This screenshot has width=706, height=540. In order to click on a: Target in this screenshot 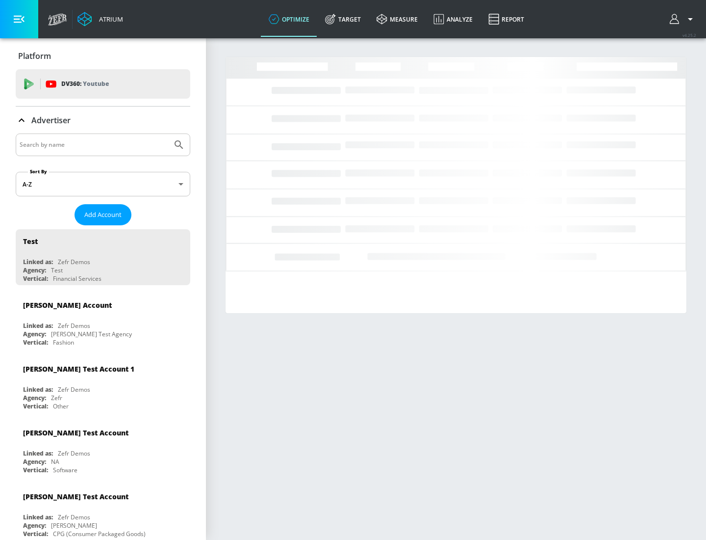, I will do `click(343, 19)`.